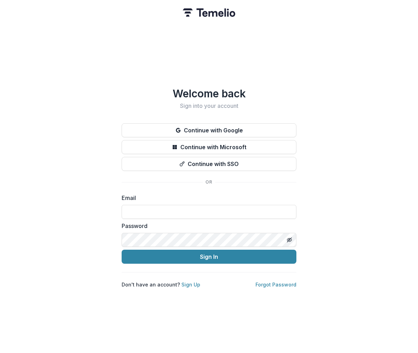  I want to click on label: Password, so click(207, 226).